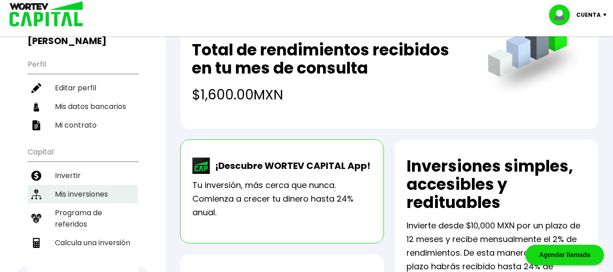 This screenshot has height=272, width=613. I want to click on a: Calcula una inversión, so click(83, 242).